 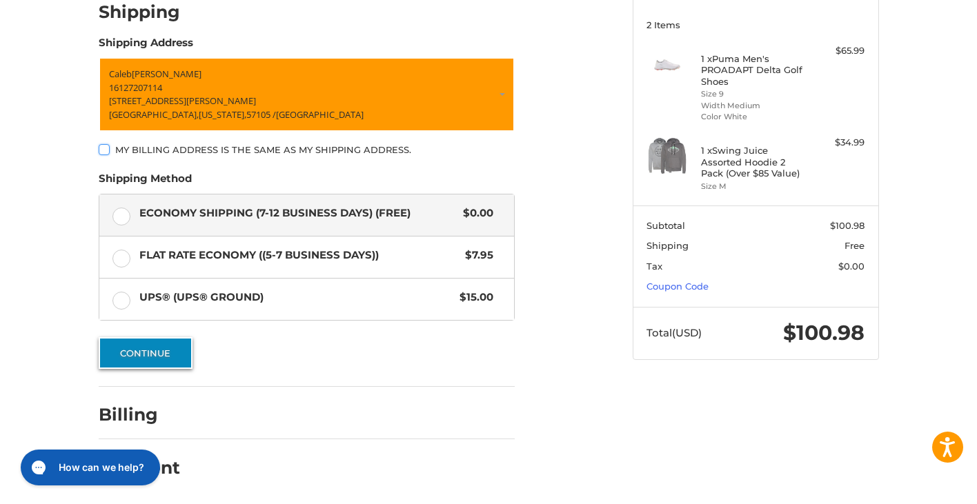 What do you see at coordinates (306, 95) in the screenshot?
I see `a: Enter or select a different address` at bounding box center [306, 95].